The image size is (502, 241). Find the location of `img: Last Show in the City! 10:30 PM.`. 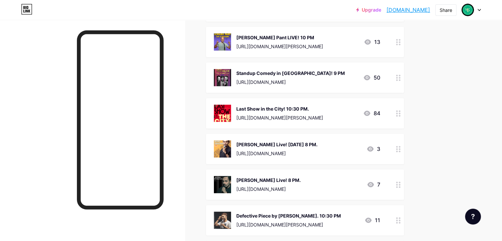

img: Last Show in the City! 10:30 PM. is located at coordinates (223, 113).